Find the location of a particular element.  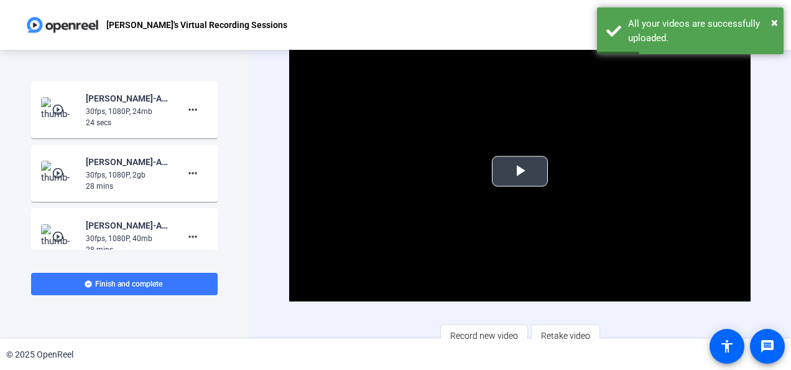

img: OpenReel logo is located at coordinates (62, 25).